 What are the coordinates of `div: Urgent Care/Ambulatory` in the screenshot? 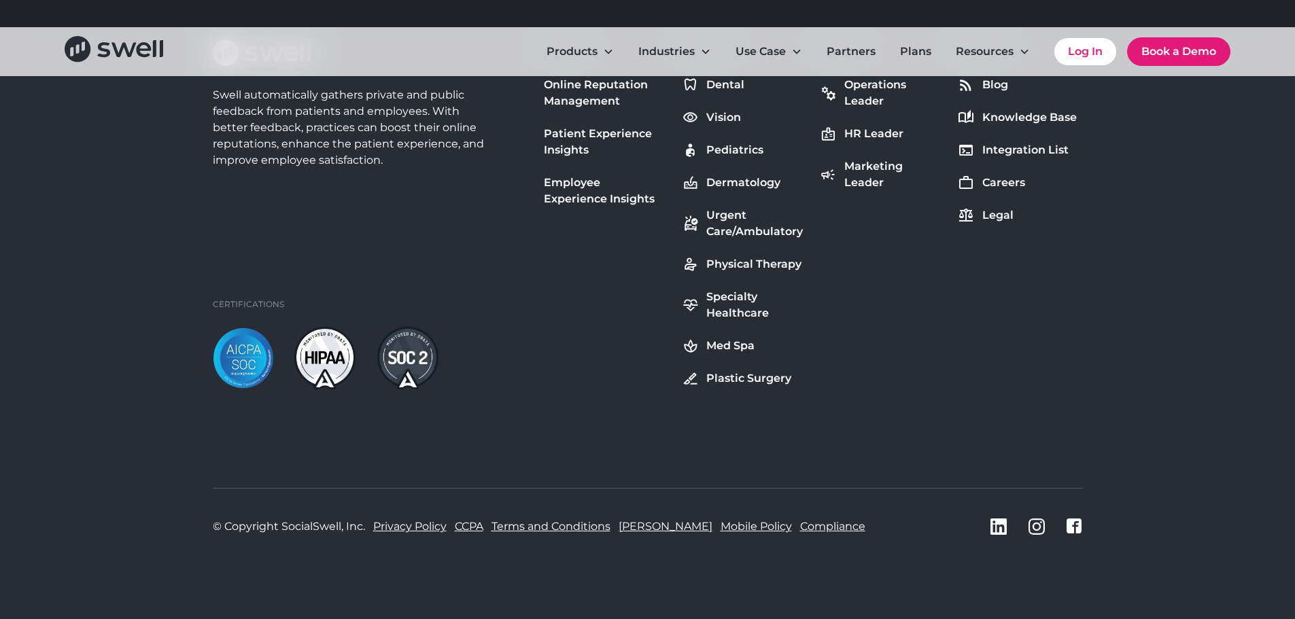 It's located at (754, 224).